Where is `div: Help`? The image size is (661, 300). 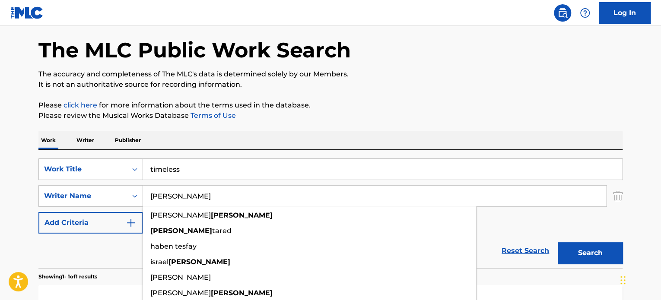
div: Help is located at coordinates (585, 13).